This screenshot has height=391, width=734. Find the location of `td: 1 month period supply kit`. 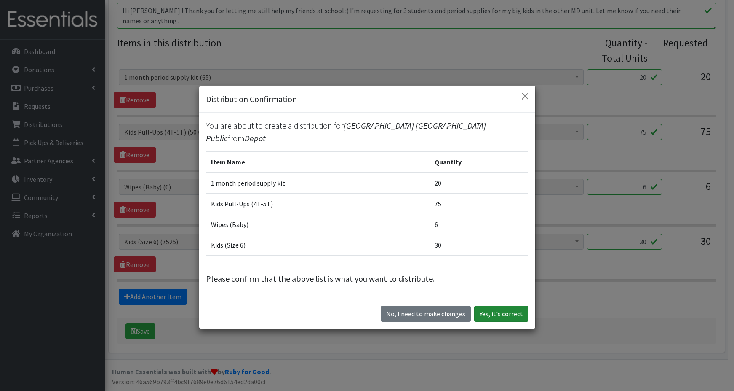

td: 1 month period supply kit is located at coordinates (318, 183).